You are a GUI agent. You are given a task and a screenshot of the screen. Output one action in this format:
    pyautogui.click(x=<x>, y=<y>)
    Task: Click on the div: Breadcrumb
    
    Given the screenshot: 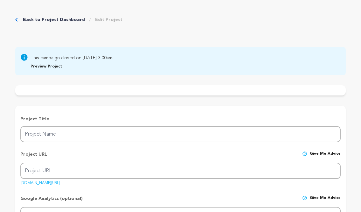 What is the action you would take?
    pyautogui.click(x=69, y=20)
    